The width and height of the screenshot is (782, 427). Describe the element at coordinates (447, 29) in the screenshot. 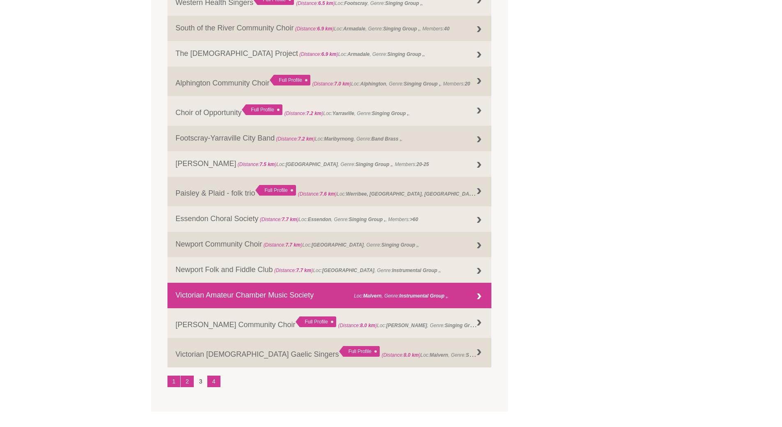

I see `strong: 40` at that location.